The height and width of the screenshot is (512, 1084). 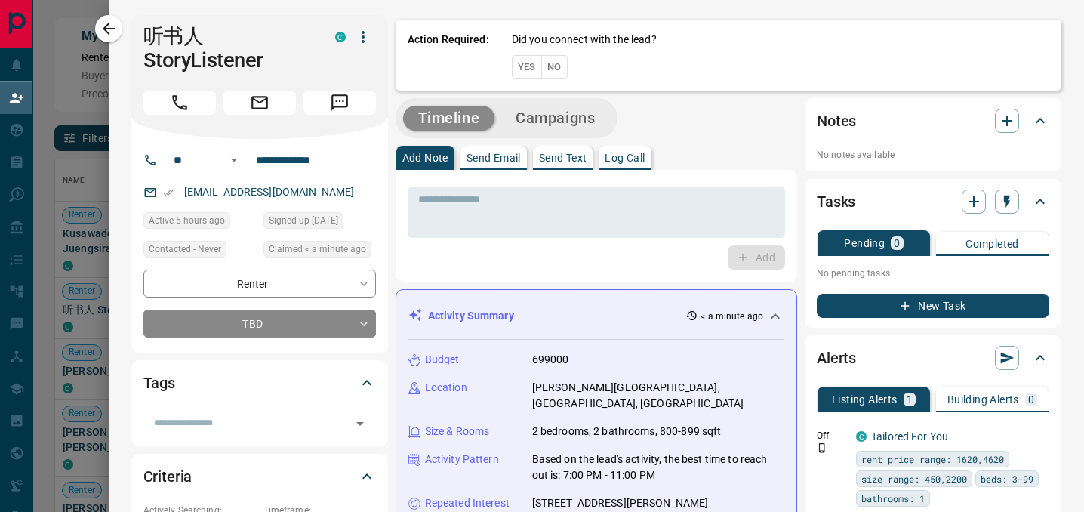 What do you see at coordinates (449, 118) in the screenshot?
I see `button: Timeline` at bounding box center [449, 118].